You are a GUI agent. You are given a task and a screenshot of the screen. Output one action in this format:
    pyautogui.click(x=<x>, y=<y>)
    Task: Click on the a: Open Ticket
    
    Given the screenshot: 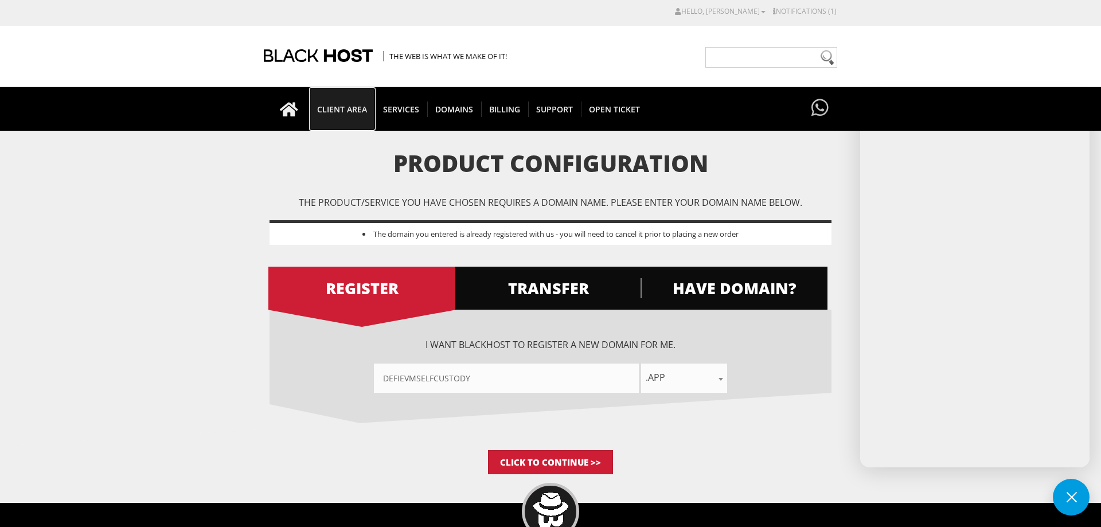 What is the action you would take?
    pyautogui.click(x=614, y=109)
    